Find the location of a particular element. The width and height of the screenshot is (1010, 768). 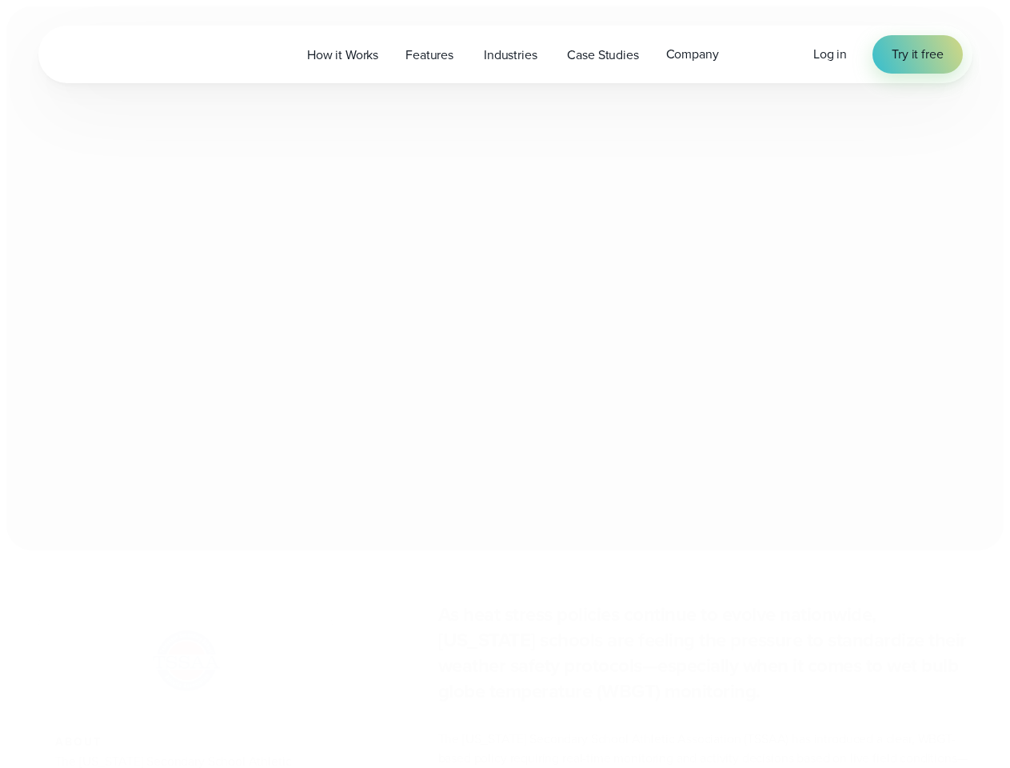

span: How it Works is located at coordinates (342, 55).